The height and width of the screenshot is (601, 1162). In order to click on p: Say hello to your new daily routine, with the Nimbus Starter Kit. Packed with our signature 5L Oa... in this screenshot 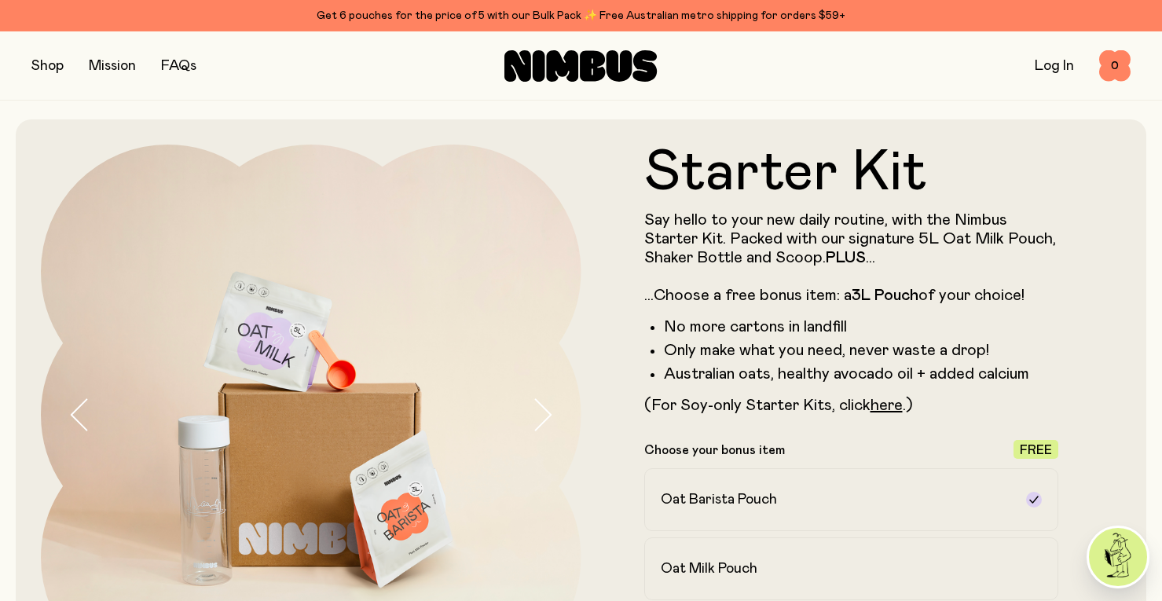, I will do `click(851, 258)`.